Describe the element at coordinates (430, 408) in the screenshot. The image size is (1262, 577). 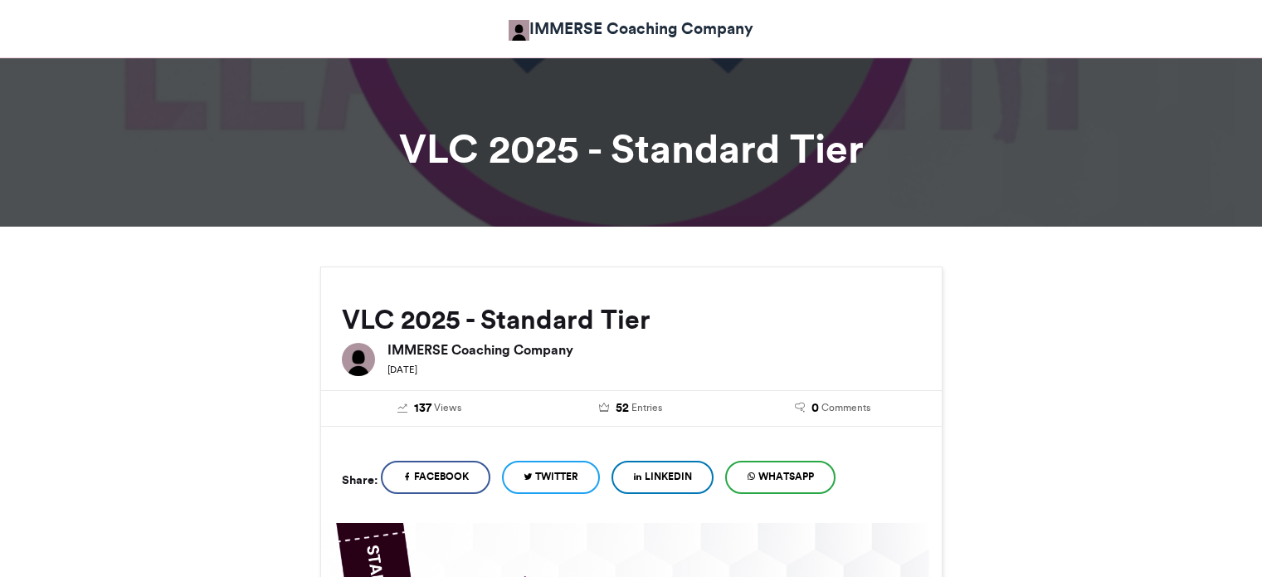
I see `a: 137 Views` at that location.